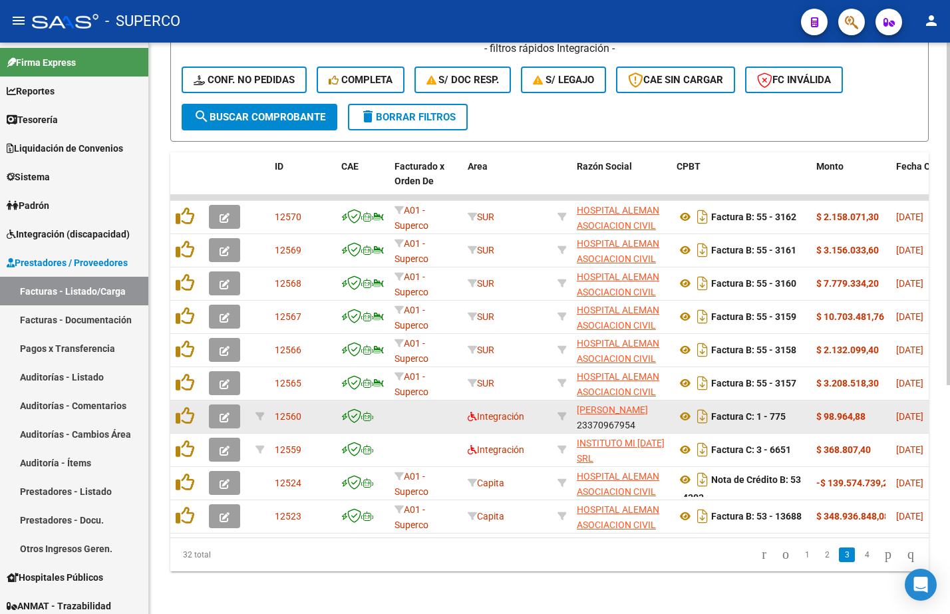 Image resolution: width=950 pixels, height=614 pixels. I want to click on span: Buscar Comprobante, so click(259, 117).